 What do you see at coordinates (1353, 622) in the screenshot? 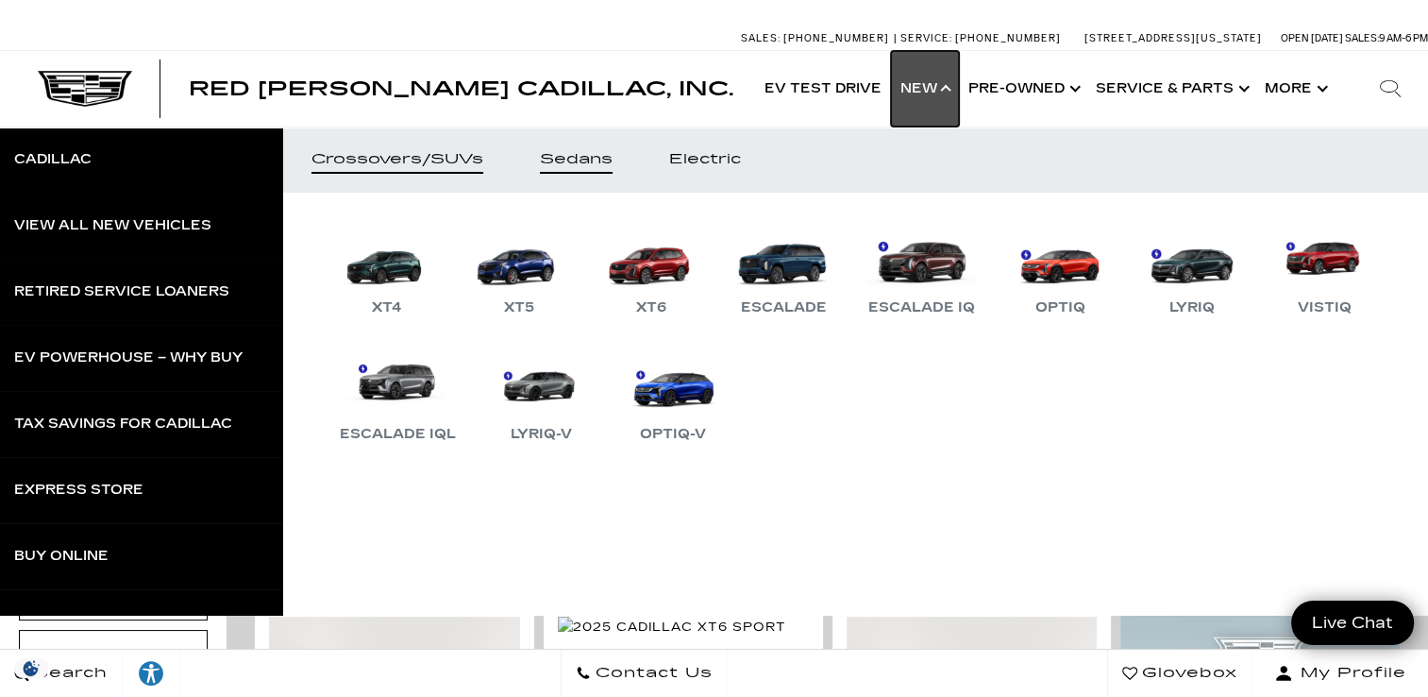
I see `span: Live Chat` at bounding box center [1353, 622].